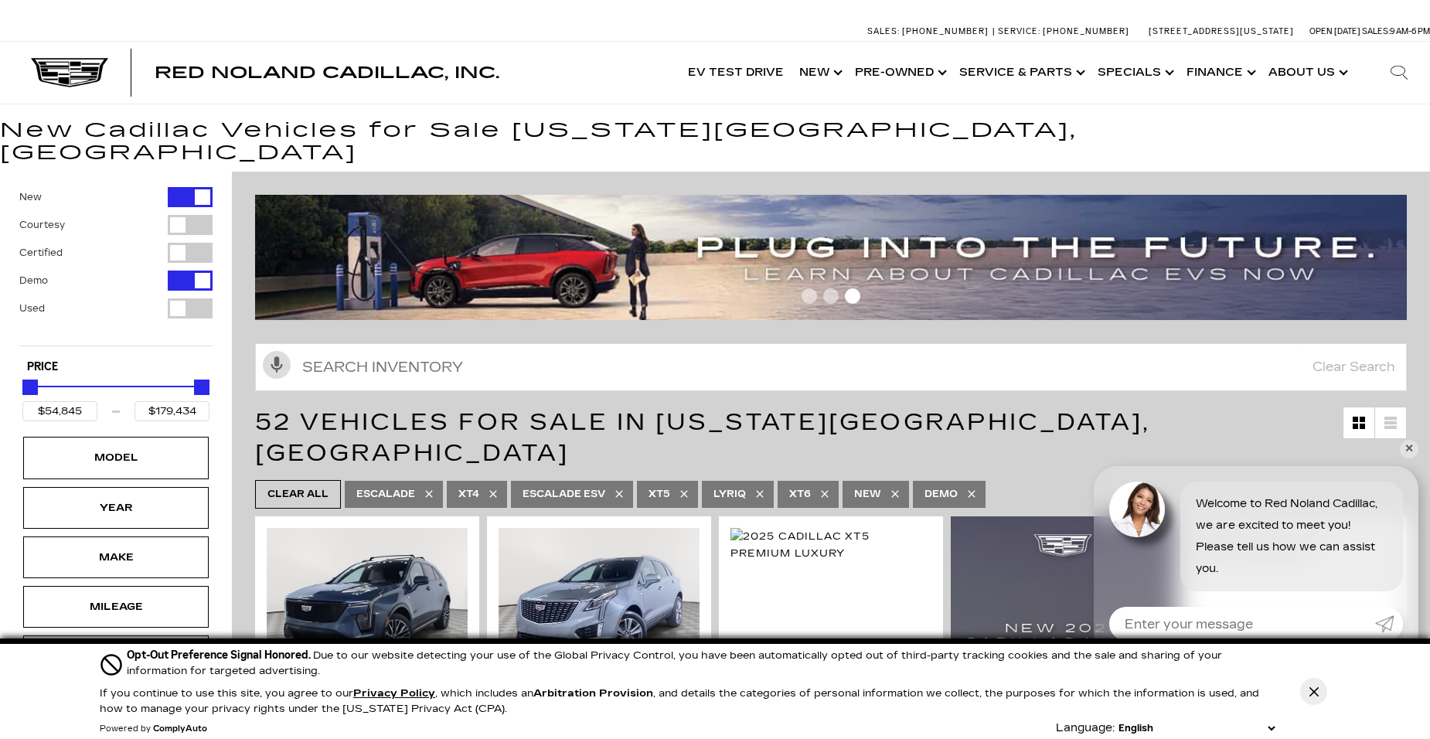  Describe the element at coordinates (1085, 728) in the screenshot. I see `div: Language:` at that location.